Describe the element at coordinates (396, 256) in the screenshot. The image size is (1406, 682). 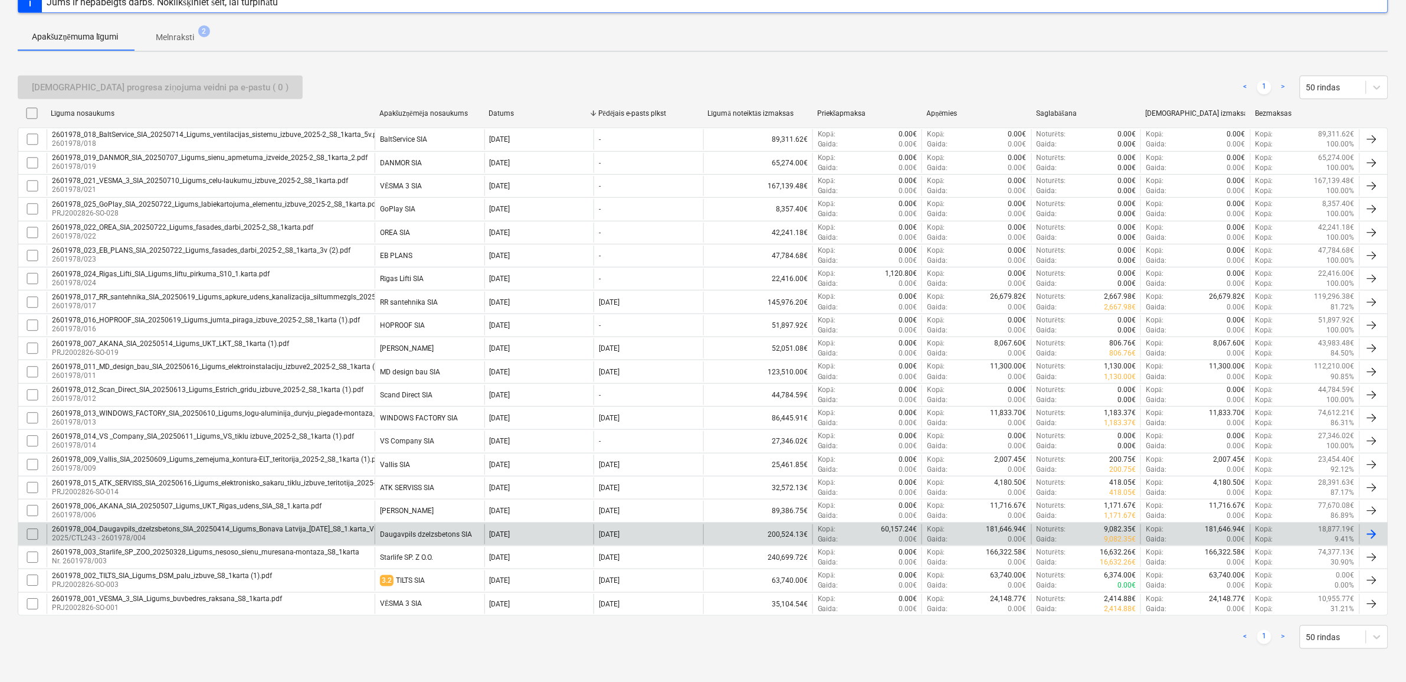
I see `div: EB PLANS` at that location.